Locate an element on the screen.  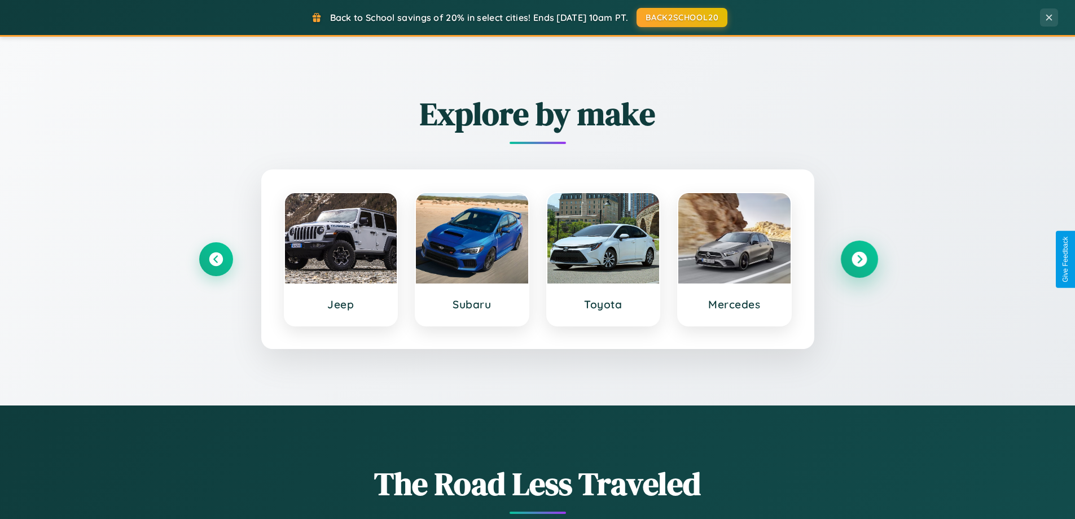
h3: Mercedes is located at coordinates (734, 304).